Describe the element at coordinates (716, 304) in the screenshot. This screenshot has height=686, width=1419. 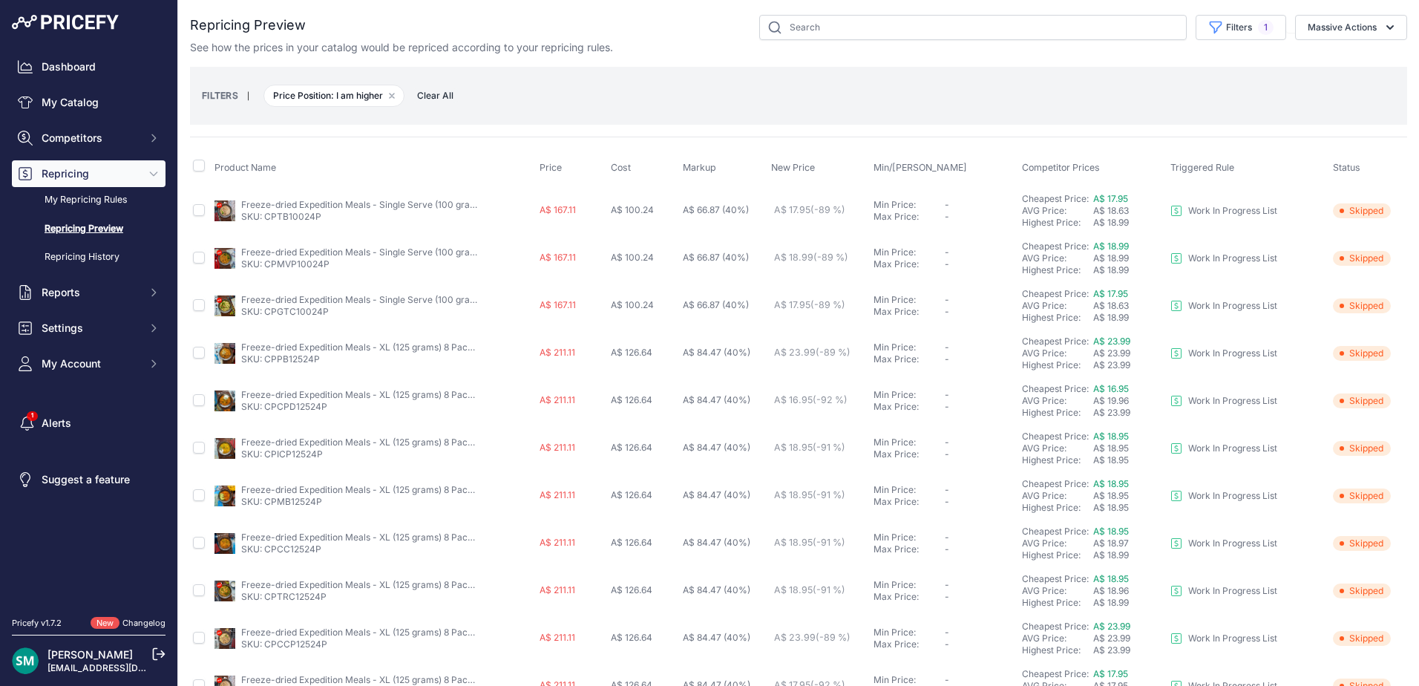
I see `span: A$ 66.87 (40%)` at that location.